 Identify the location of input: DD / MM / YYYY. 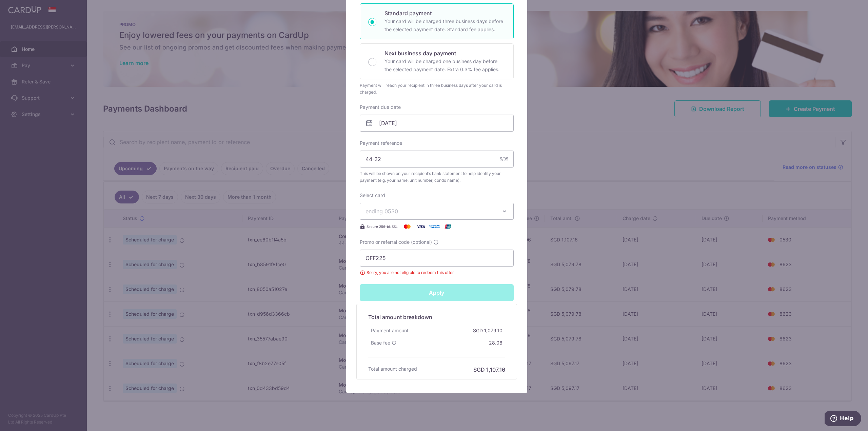
(437, 123).